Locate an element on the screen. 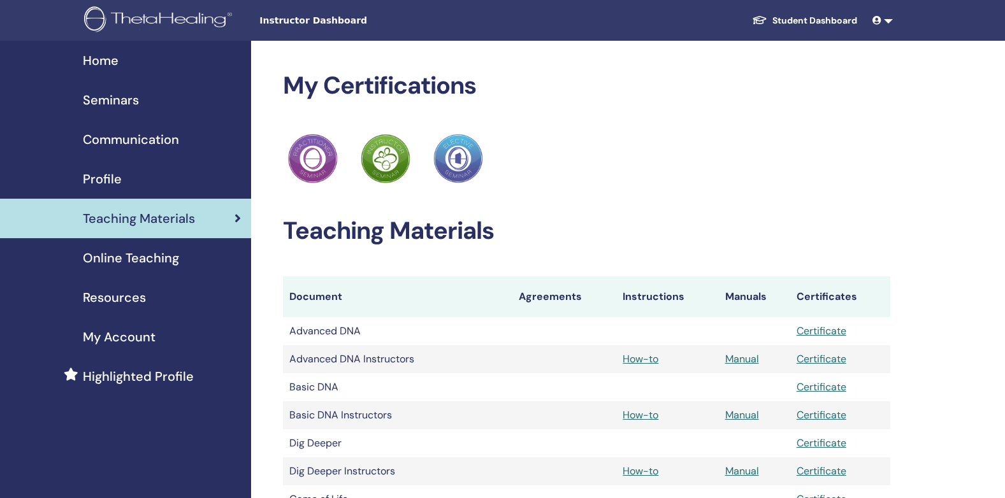  h2: My Certifications is located at coordinates (586, 86).